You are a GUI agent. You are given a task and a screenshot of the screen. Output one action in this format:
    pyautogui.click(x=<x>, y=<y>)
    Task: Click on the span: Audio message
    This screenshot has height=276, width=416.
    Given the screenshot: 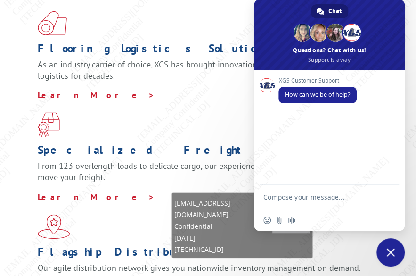 What is the action you would take?
    pyautogui.click(x=292, y=220)
    